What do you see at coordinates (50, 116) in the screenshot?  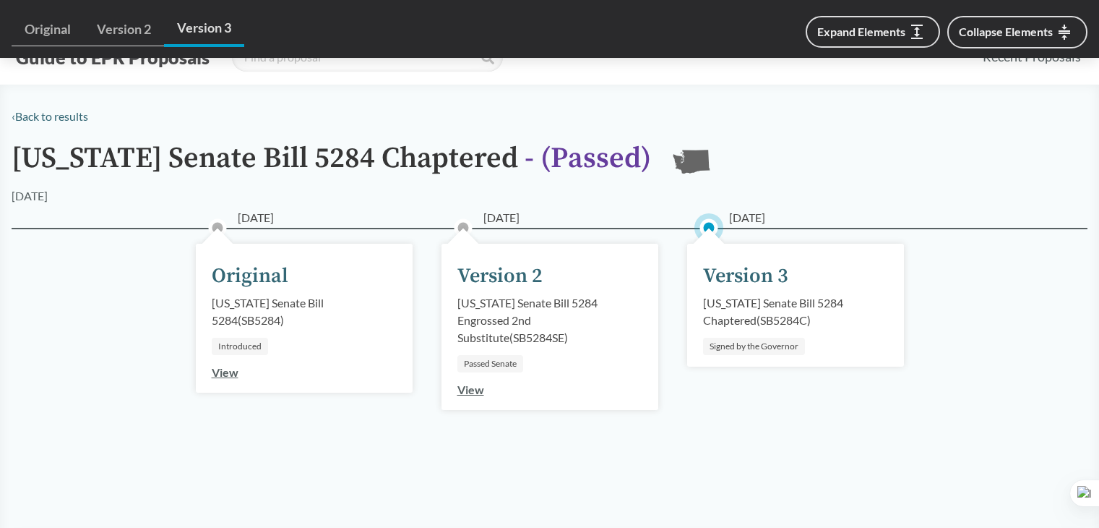 I see `a: ‹Back to results` at bounding box center [50, 116].